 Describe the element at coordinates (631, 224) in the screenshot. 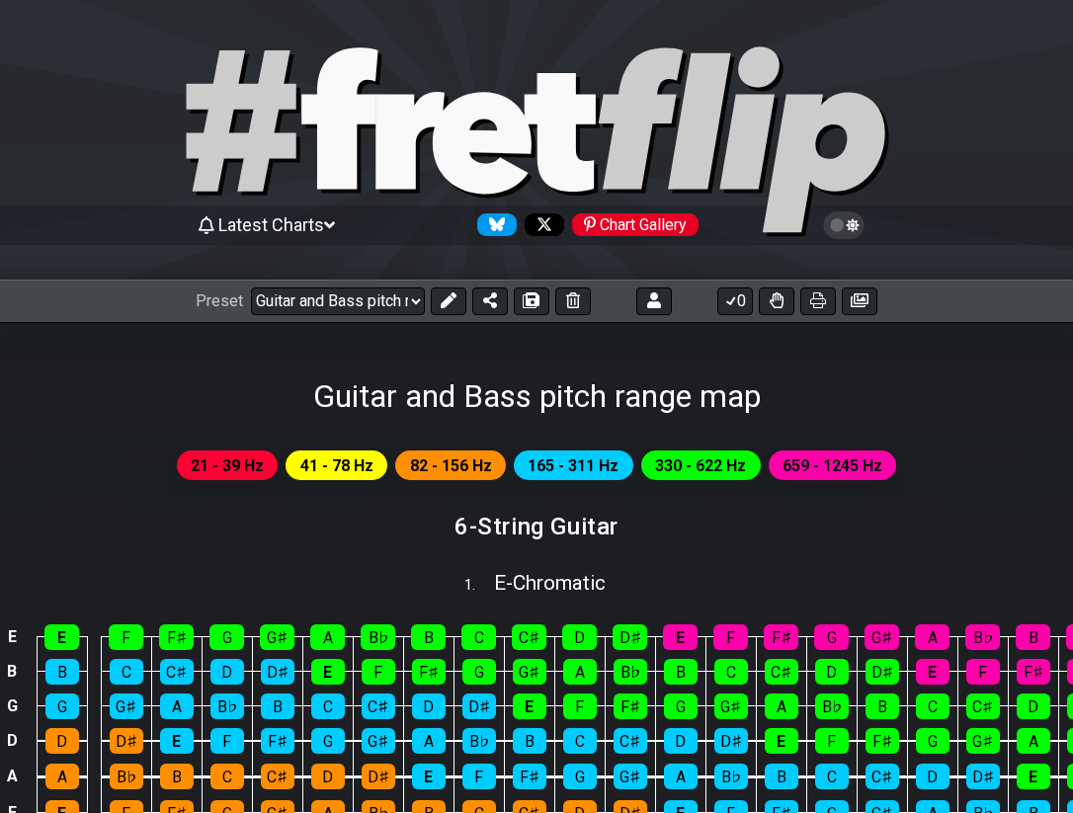

I see `a: #fretflip at Pinterest` at that location.